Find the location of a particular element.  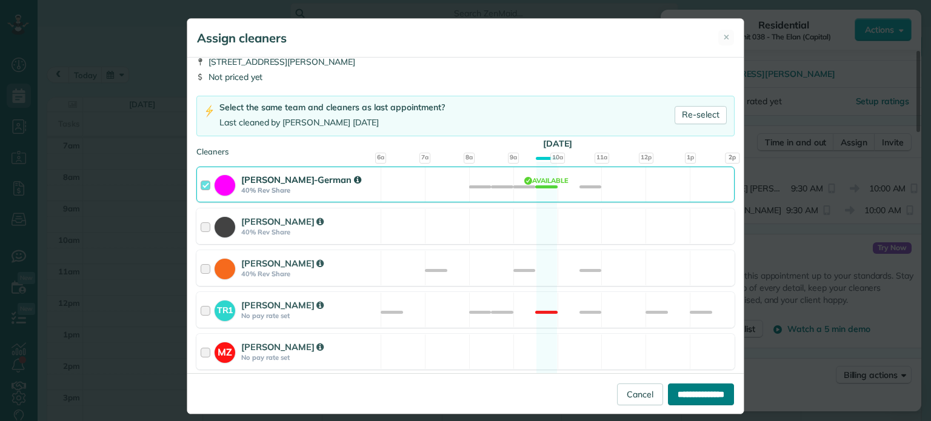

strong: MZ is located at coordinates (225, 351).